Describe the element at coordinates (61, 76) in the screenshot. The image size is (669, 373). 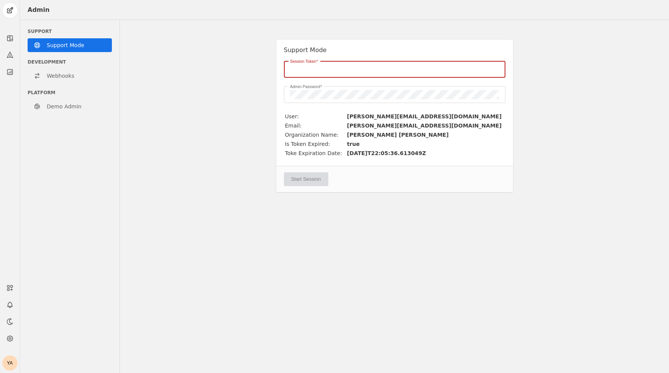
I see `span: Webhooks` at that location.